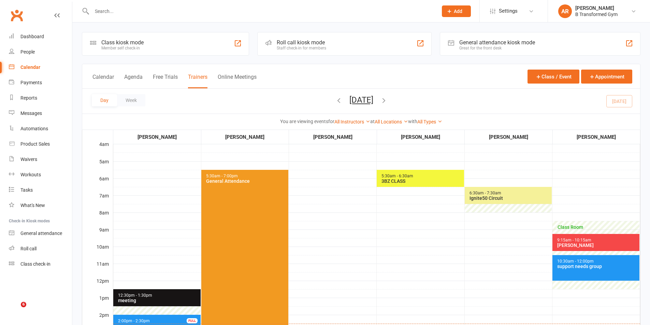 This screenshot has height=325, width=650. I want to click on button: Class / Event, so click(553, 76).